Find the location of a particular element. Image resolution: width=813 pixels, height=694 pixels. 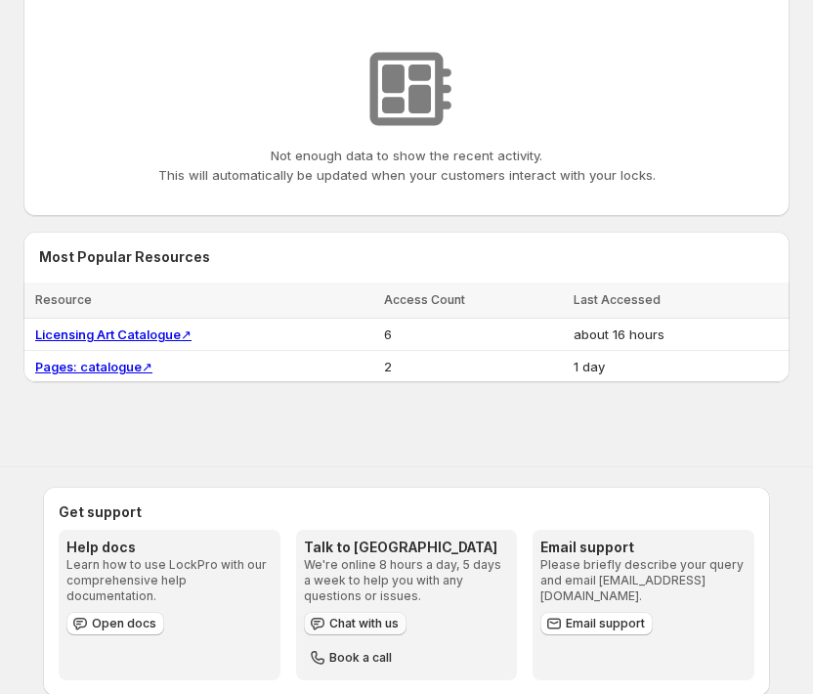

td: 2 is located at coordinates (473, 367).